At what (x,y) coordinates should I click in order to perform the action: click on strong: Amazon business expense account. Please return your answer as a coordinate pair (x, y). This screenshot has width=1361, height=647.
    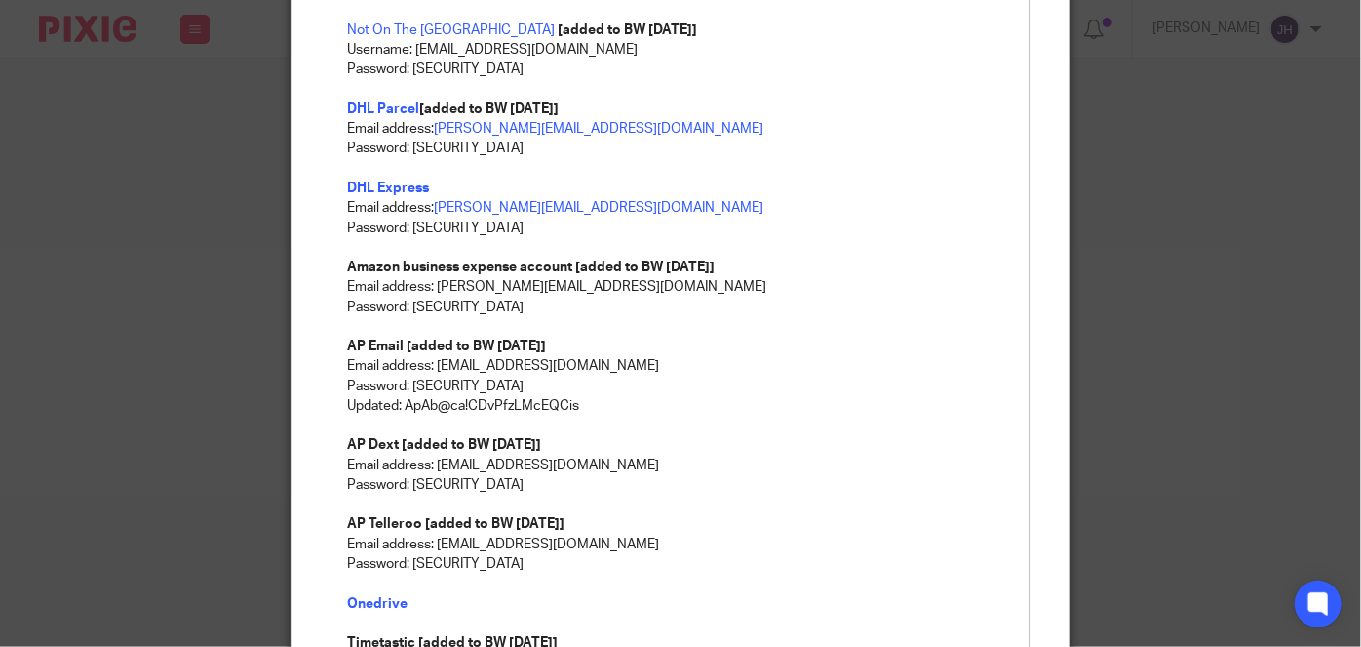
    Looking at the image, I should click on (459, 267).